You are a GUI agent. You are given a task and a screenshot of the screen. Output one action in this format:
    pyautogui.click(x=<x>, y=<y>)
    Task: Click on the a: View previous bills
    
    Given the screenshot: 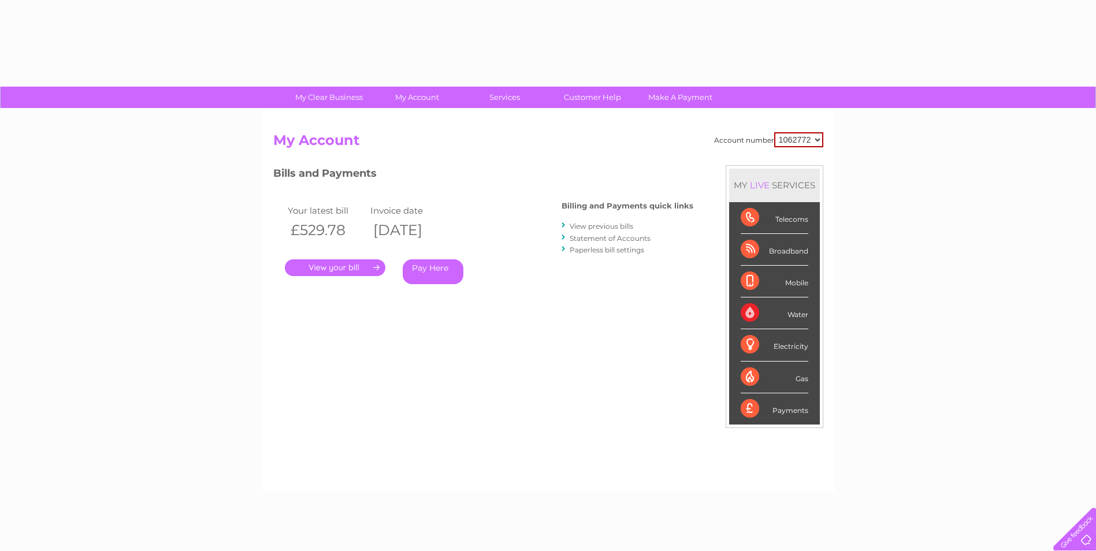 What is the action you would take?
    pyautogui.click(x=601, y=226)
    